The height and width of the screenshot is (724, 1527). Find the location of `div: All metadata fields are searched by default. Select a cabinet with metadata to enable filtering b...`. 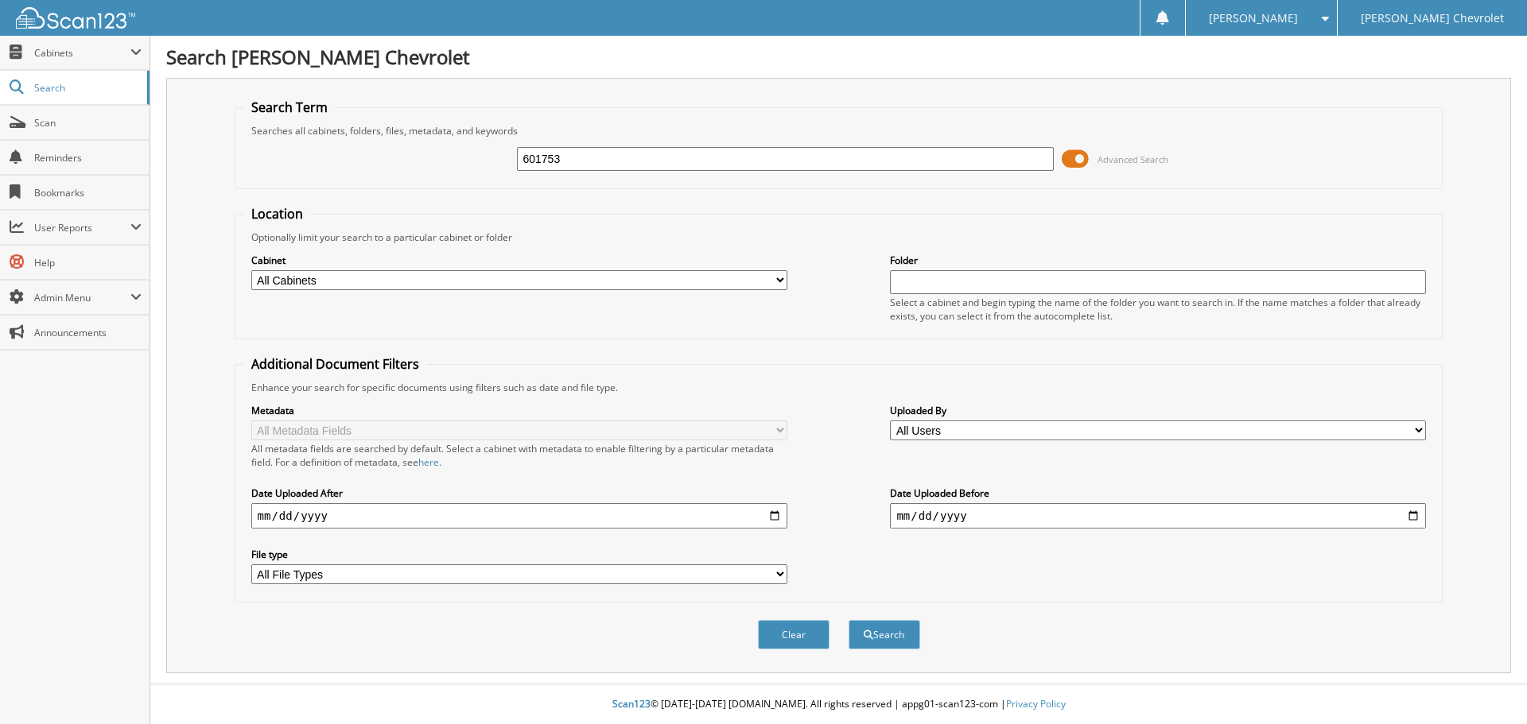

div: All metadata fields are searched by default. Select a cabinet with metadata to enable filtering b... is located at coordinates (519, 456).